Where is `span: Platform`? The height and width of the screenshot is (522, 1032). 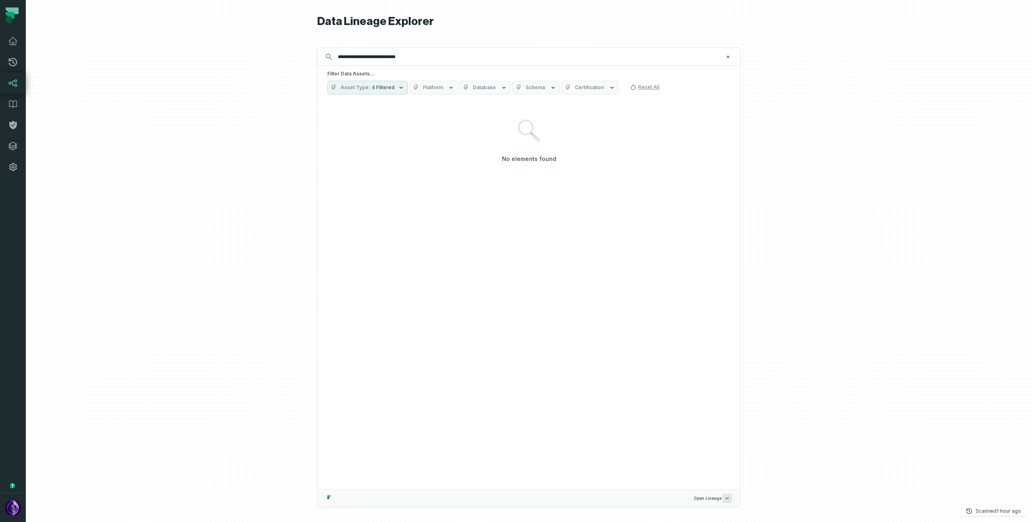 span: Platform is located at coordinates (433, 87).